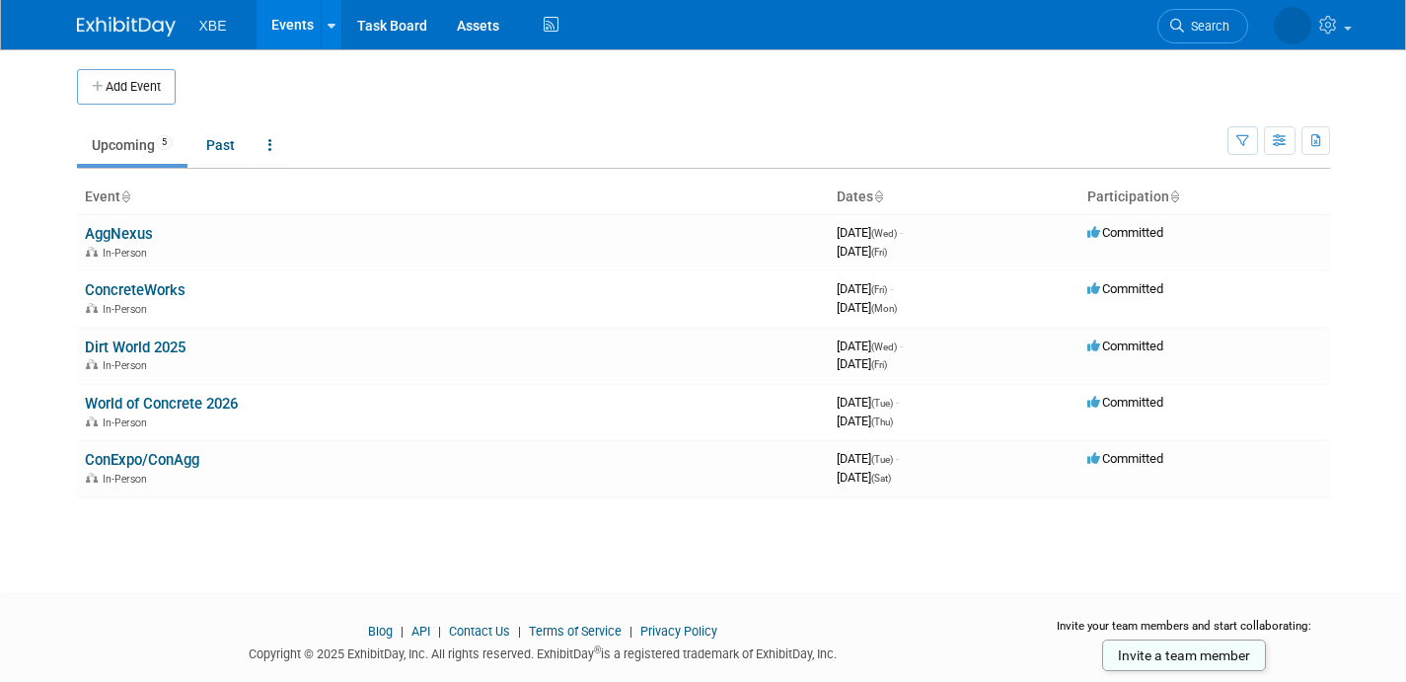 The image size is (1406, 682). Describe the element at coordinates (954, 197) in the screenshot. I see `th: Dates` at that location.